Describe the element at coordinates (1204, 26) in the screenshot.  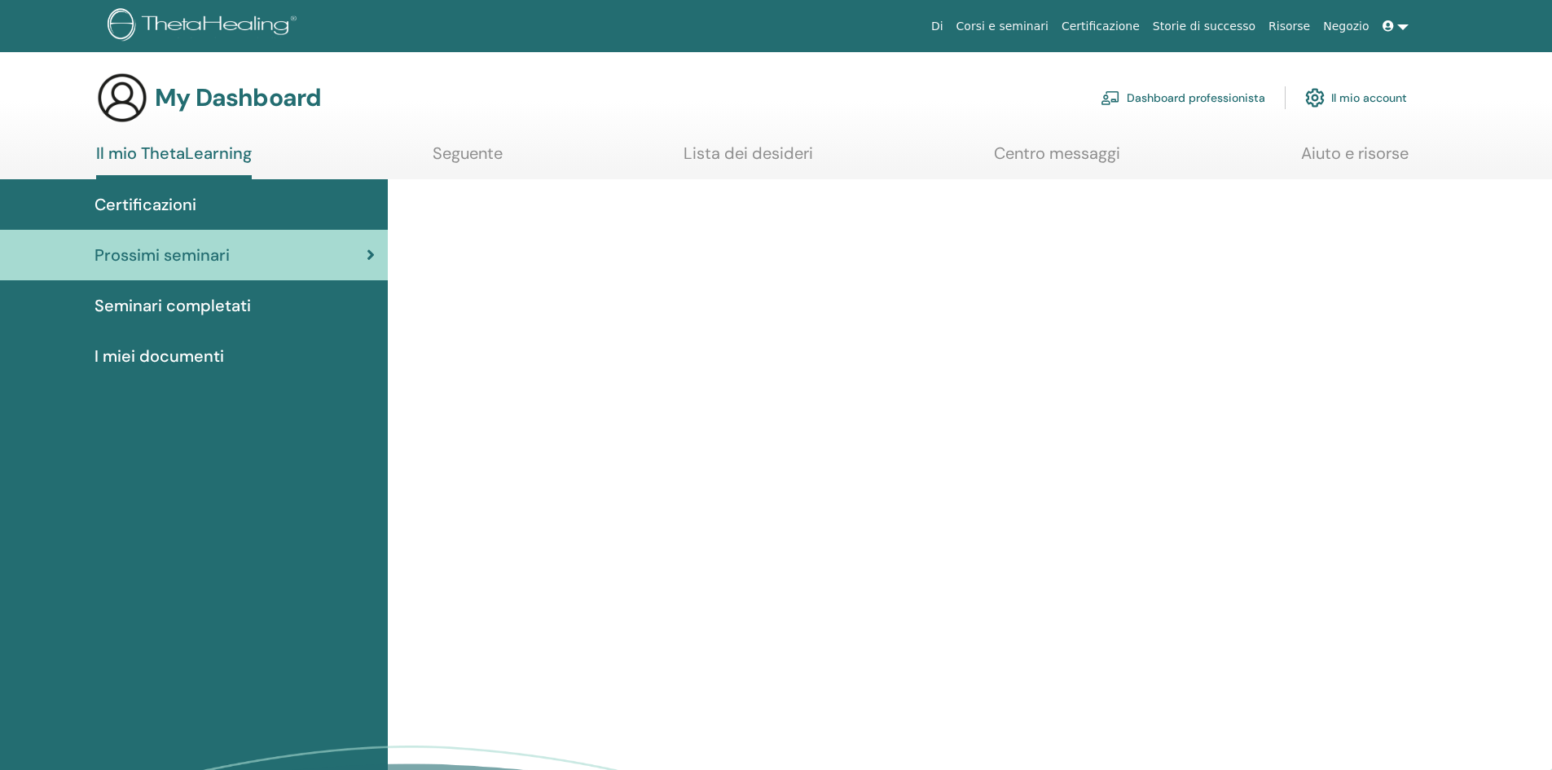
I see `a: Storie di successo` at that location.